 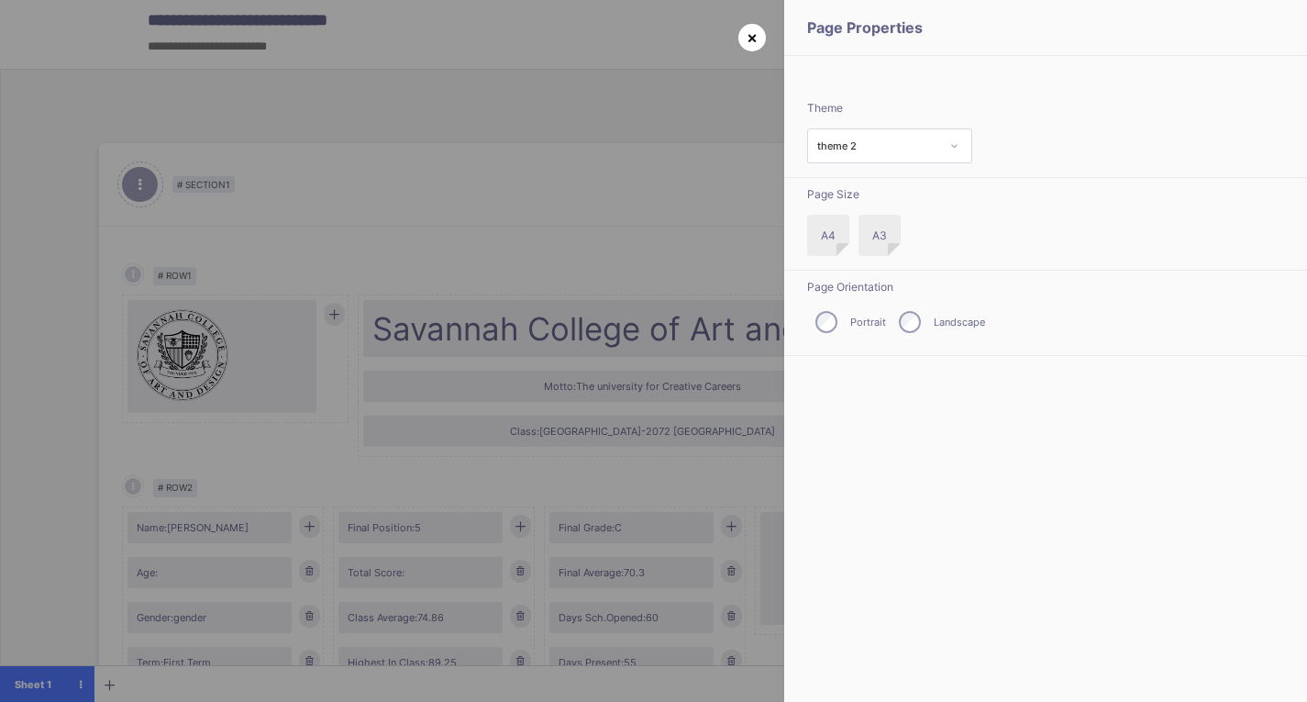 I want to click on label: Portrait, so click(x=867, y=322).